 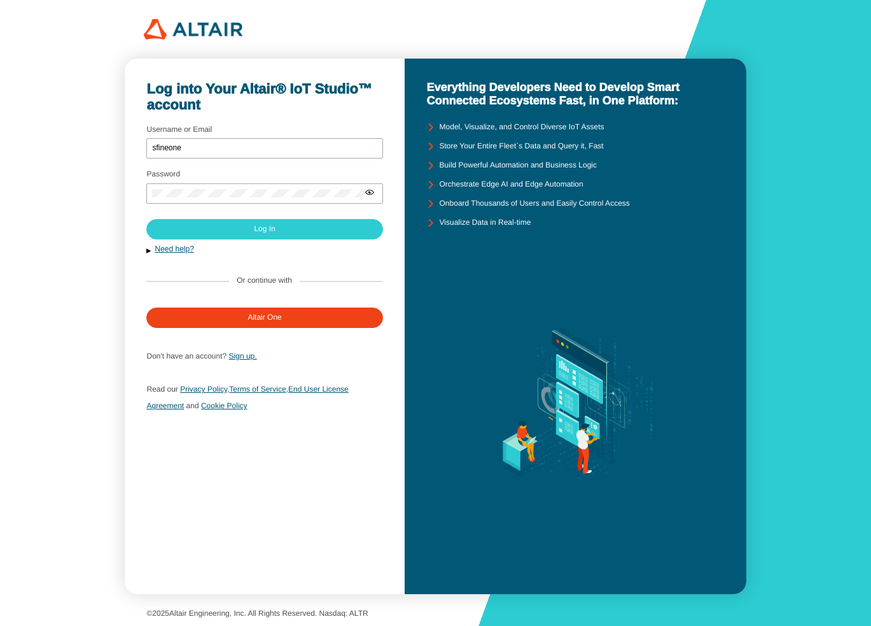 I want to click on label: Password, so click(x=163, y=174).